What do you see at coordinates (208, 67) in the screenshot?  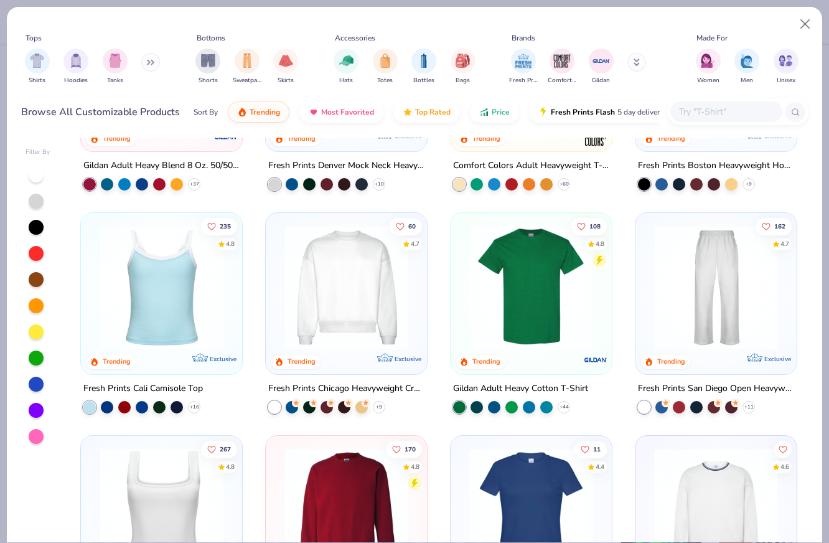 I see `div: filter for Shorts` at bounding box center [208, 67].